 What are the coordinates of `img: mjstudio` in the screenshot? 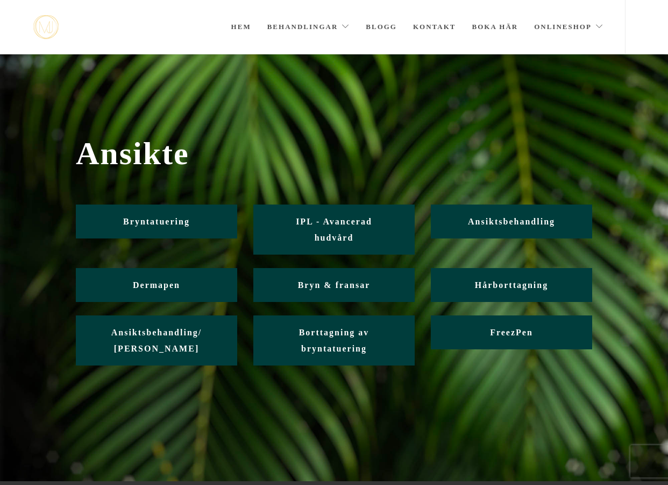 It's located at (46, 27).